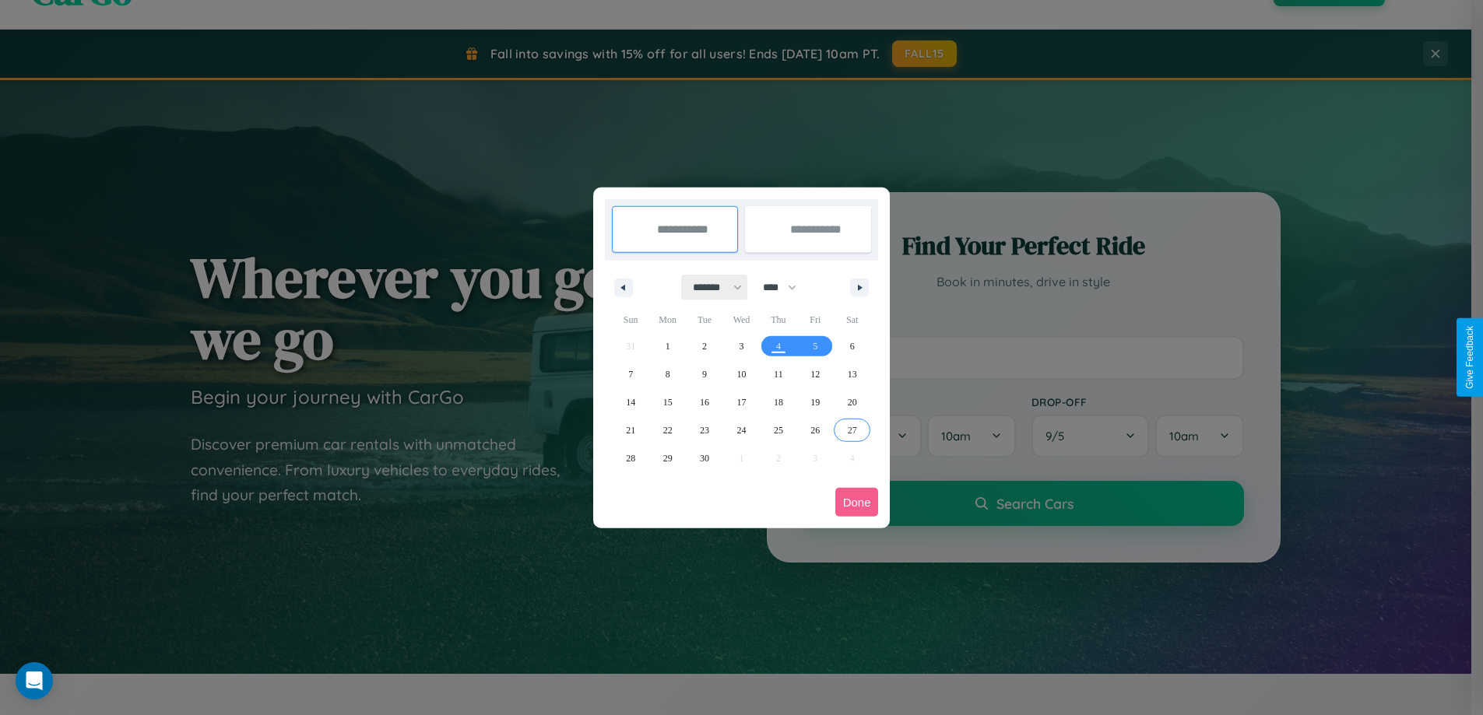 The height and width of the screenshot is (715, 1483). I want to click on span: 13, so click(852, 374).